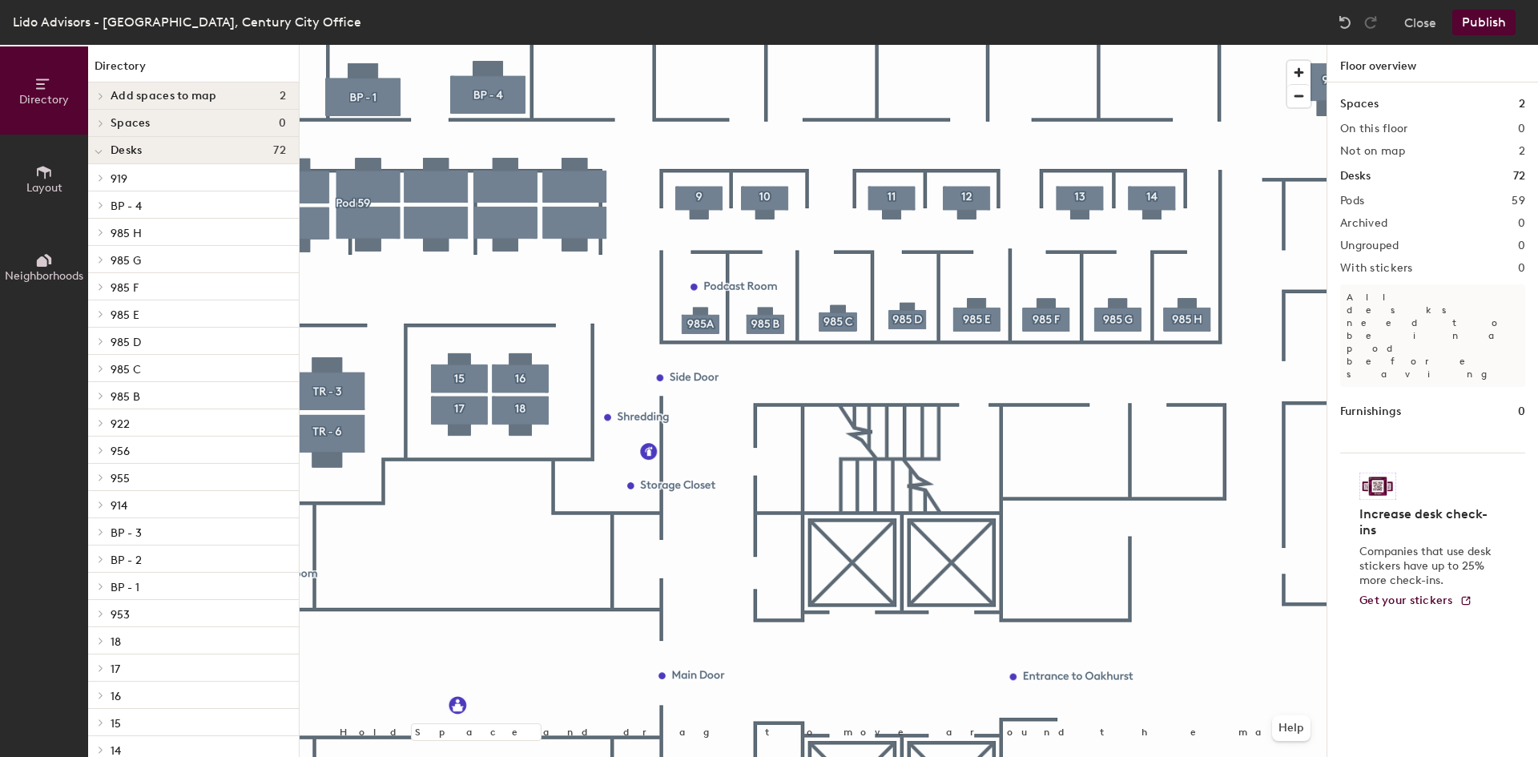  What do you see at coordinates (1359, 104) in the screenshot?
I see `h1: Spaces` at bounding box center [1359, 104].